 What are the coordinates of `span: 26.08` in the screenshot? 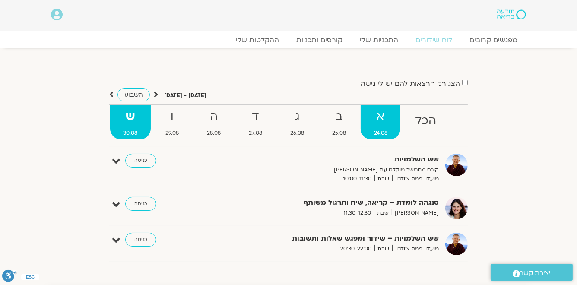 It's located at (297, 133).